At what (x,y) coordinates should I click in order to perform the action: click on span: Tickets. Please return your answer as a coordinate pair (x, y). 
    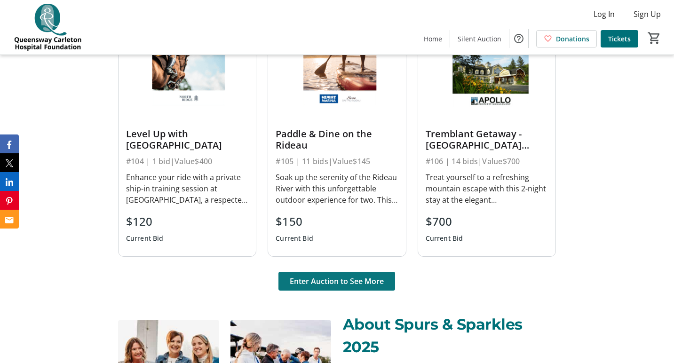
    Looking at the image, I should click on (620, 39).